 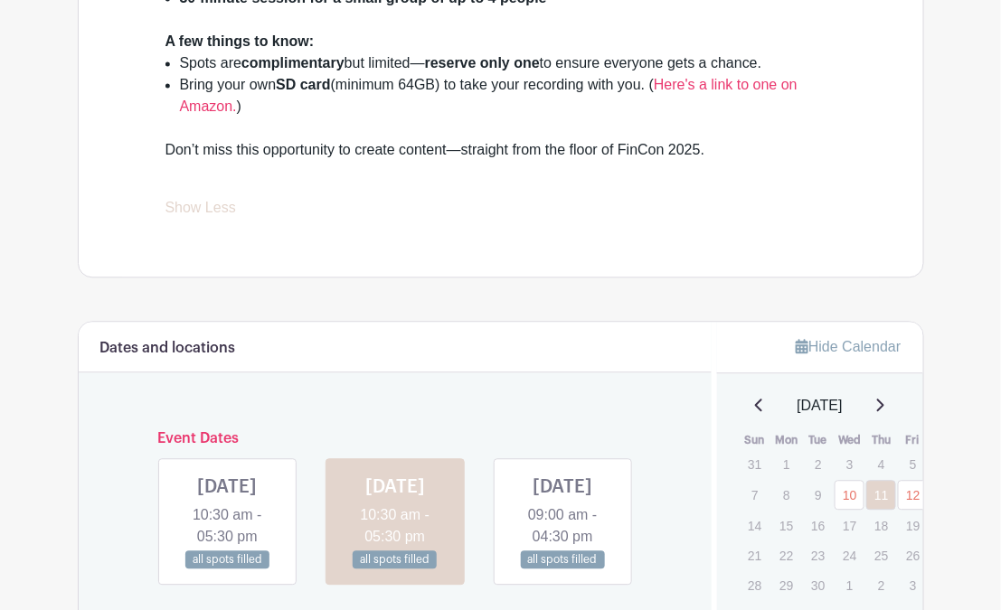 I want to click on a: 12, so click(x=912, y=494).